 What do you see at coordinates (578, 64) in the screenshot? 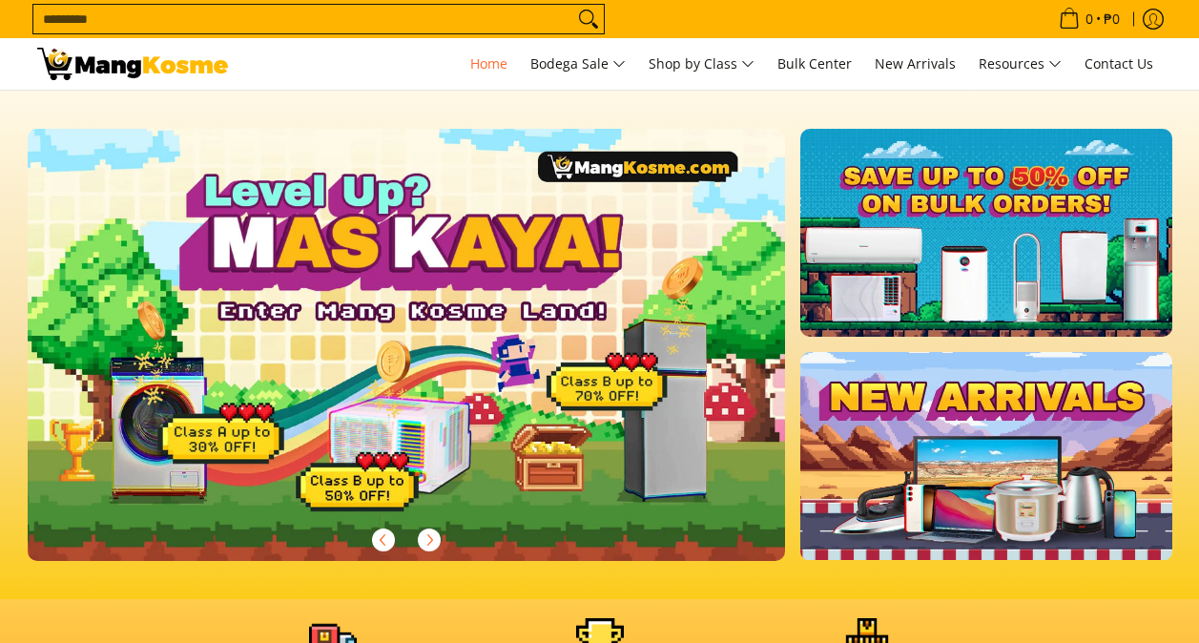
I see `span: Bodega Sale` at bounding box center [578, 64].